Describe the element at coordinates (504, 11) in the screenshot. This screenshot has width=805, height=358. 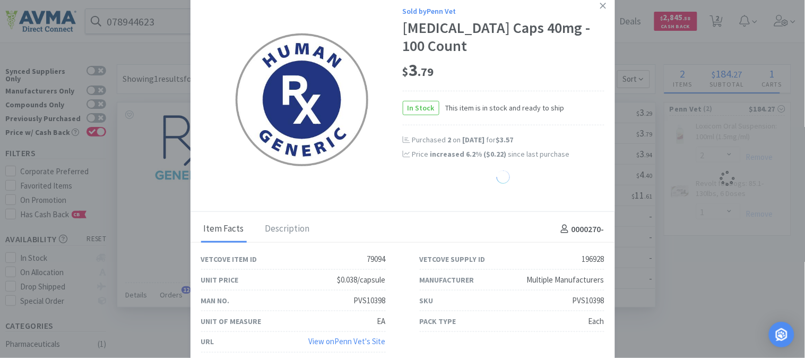
I see `div: Sold by Penn Vet` at that location.